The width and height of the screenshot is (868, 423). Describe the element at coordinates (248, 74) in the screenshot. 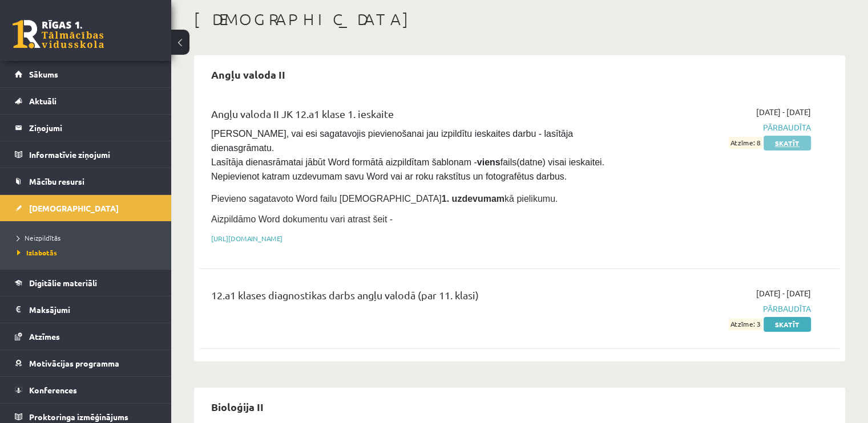

I see `h2: Angļu valoda II` at that location.